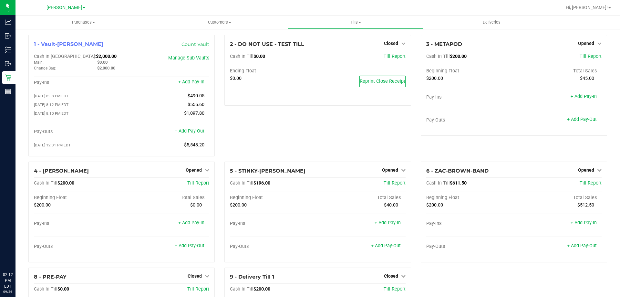 This screenshot has height=297, width=620. Describe the element at coordinates (8, 91) in the screenshot. I see `inline-svg: Reports` at that location.